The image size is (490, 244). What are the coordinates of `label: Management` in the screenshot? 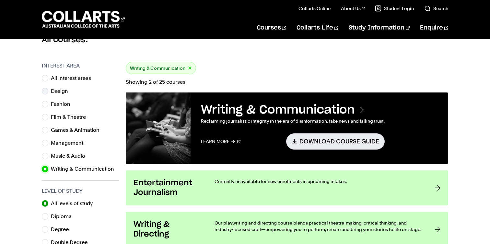 It's located at (70, 143).